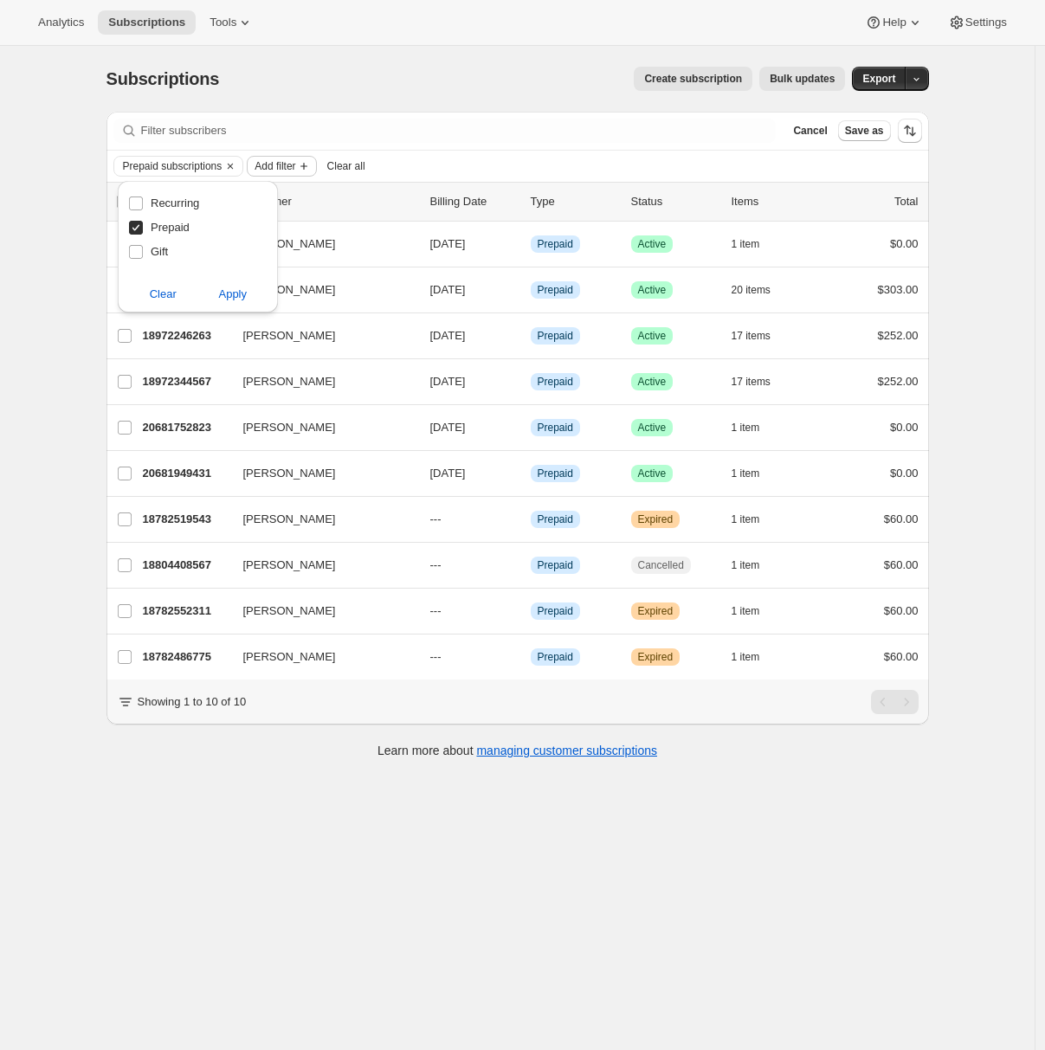 The width and height of the screenshot is (1045, 1050). Describe the element at coordinates (230, 166) in the screenshot. I see `button: Clear` at that location.